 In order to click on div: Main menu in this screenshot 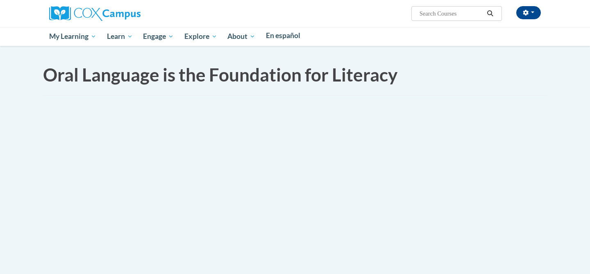, I will do `click(295, 36)`.